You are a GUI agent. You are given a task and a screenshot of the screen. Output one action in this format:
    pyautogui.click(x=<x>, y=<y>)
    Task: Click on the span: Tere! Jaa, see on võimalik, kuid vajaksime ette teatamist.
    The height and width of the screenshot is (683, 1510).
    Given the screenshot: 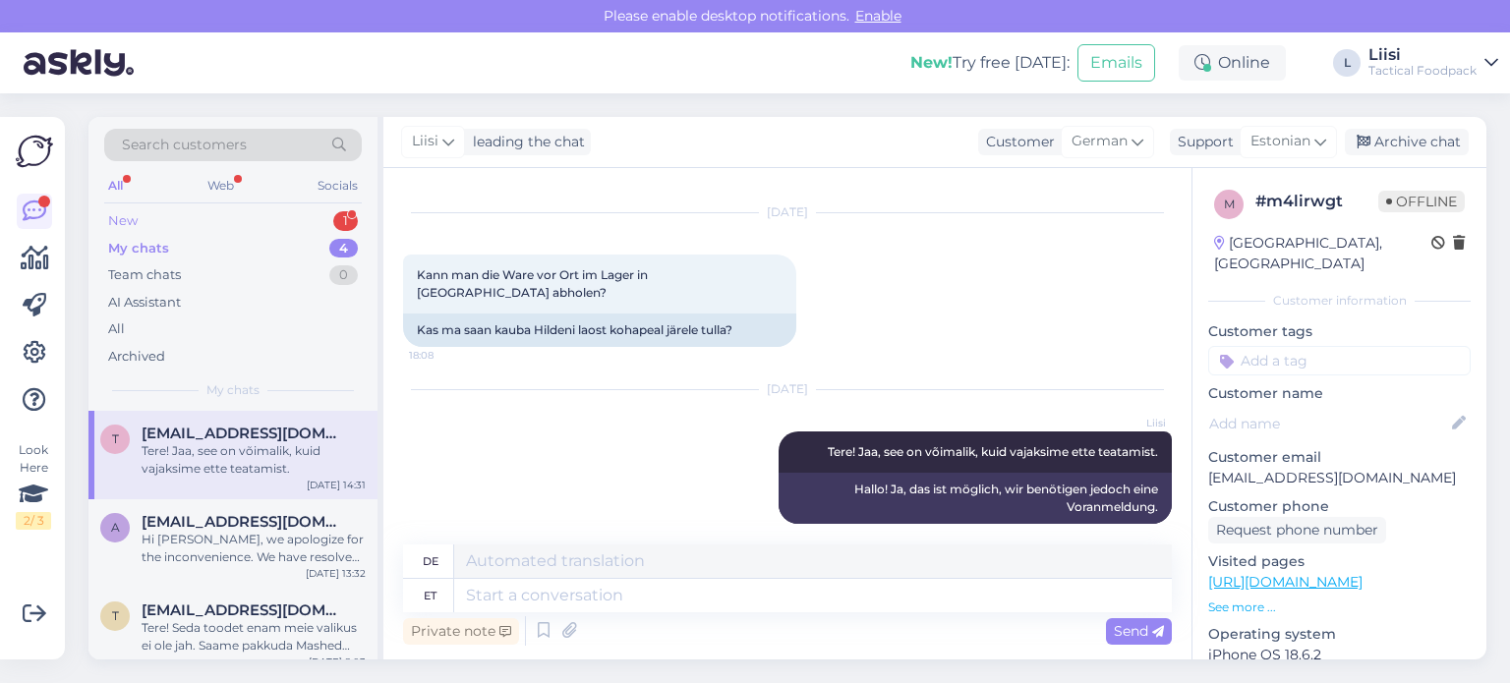 What is the action you would take?
    pyautogui.click(x=993, y=451)
    